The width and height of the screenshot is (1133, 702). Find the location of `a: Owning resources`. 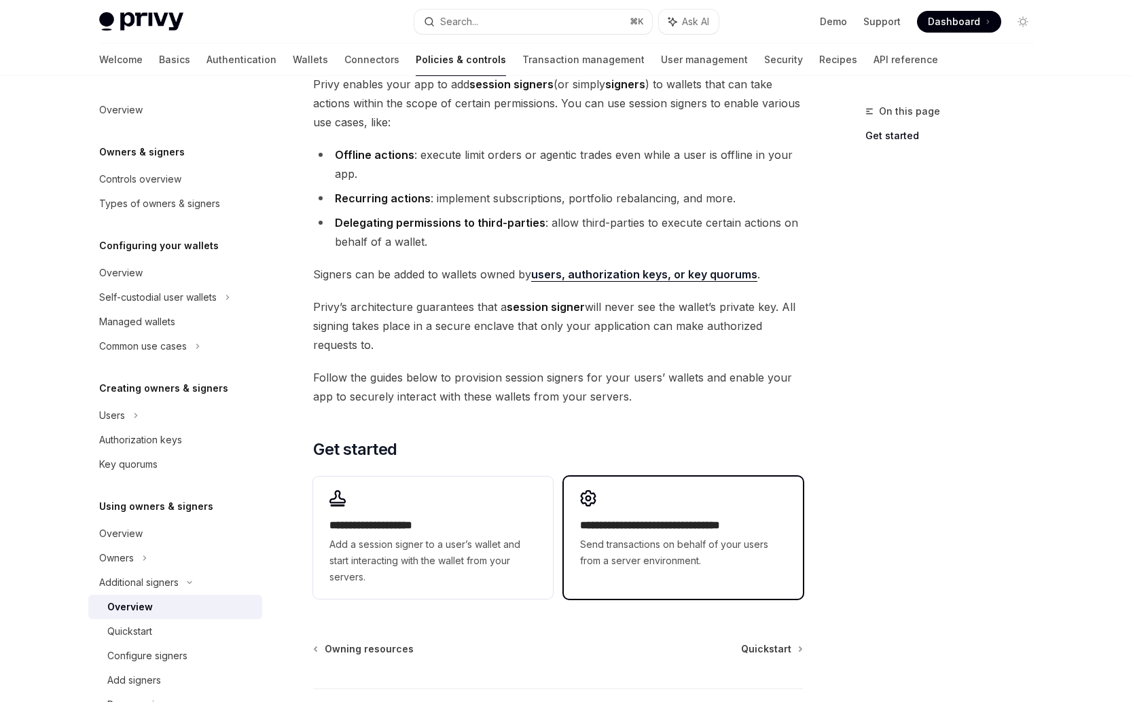

a: Owning resources is located at coordinates (364, 649).